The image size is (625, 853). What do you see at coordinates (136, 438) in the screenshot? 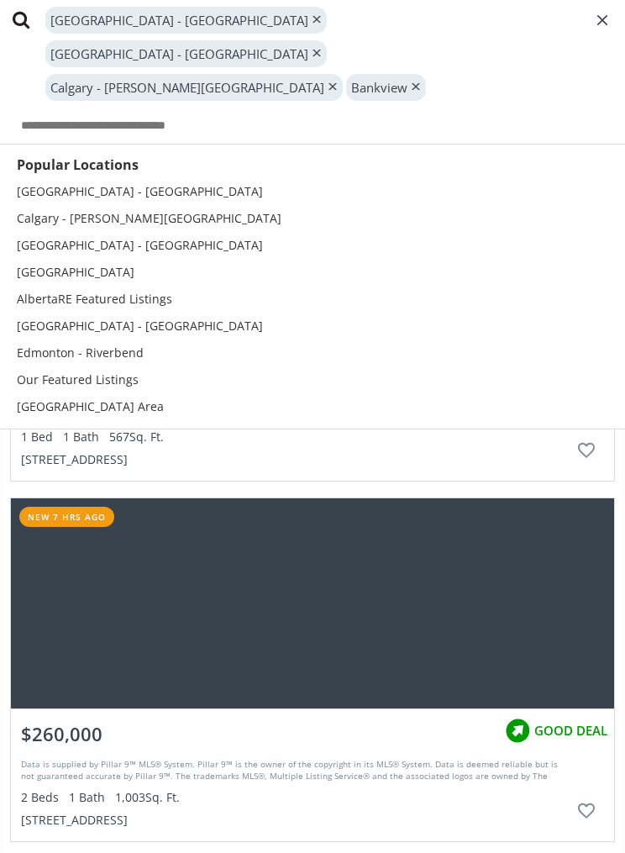
I see `span: 567 Sq. Ft.` at bounding box center [136, 438].